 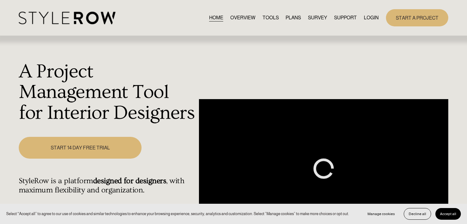 I want to click on a: LOGIN, so click(x=371, y=18).